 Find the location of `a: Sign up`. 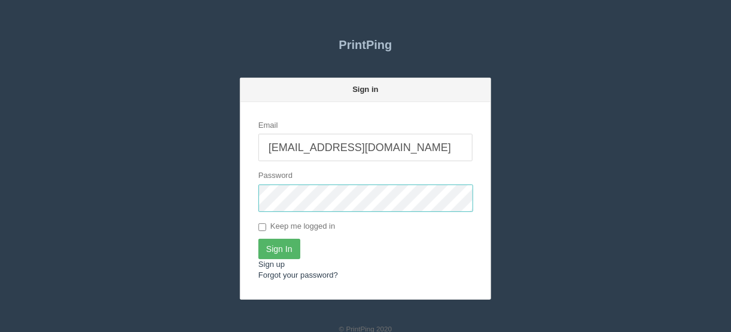

a: Sign up is located at coordinates (271, 264).